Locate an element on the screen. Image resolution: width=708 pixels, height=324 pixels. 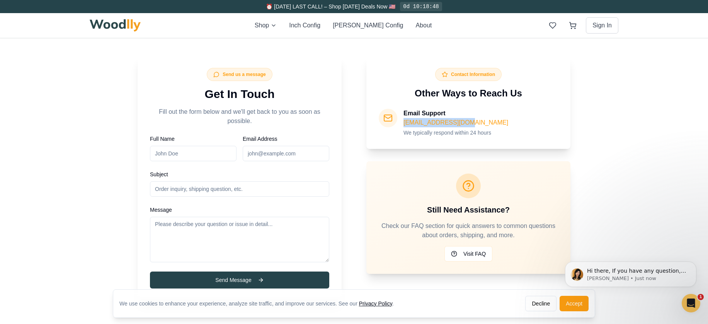
div: message notification from Anna, Just now. Hi there, If you have any question, we are right here f... is located at coordinates (77, 29).